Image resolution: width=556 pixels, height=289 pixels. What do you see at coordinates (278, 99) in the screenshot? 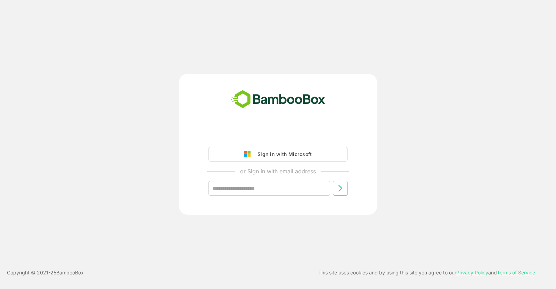
I see `img: bamboobox` at bounding box center [278, 99].